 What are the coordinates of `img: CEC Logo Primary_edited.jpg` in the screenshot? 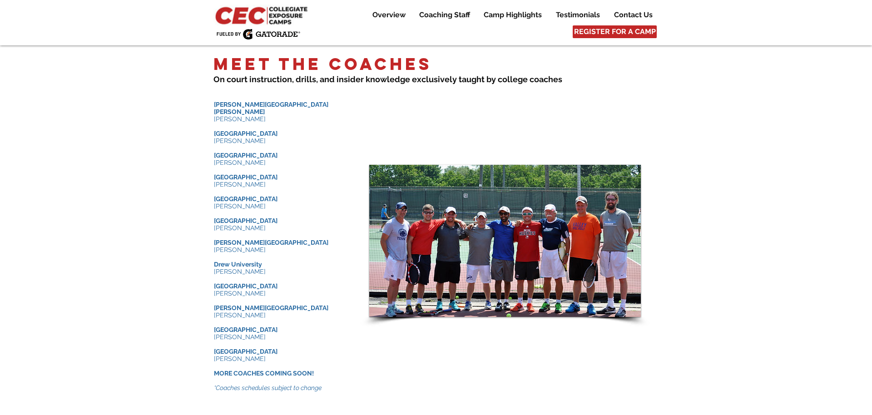 It's located at (262, 15).